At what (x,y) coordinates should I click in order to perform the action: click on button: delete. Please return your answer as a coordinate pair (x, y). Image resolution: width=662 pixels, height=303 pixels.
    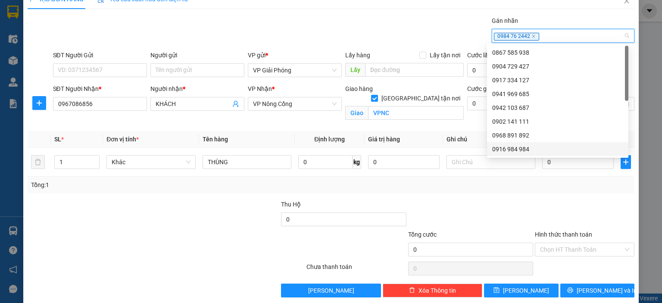
    Looking at the image, I should click on (38, 162).